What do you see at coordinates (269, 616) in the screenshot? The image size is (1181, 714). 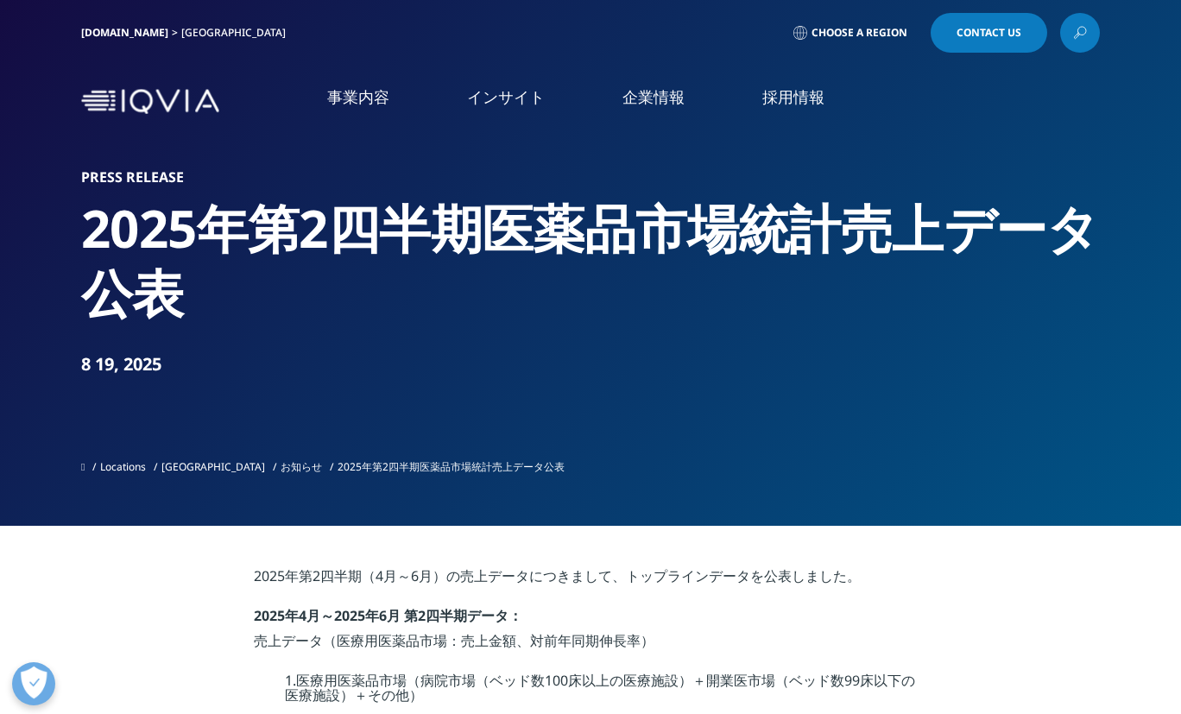 I see `strong: 2025` at bounding box center [269, 616].